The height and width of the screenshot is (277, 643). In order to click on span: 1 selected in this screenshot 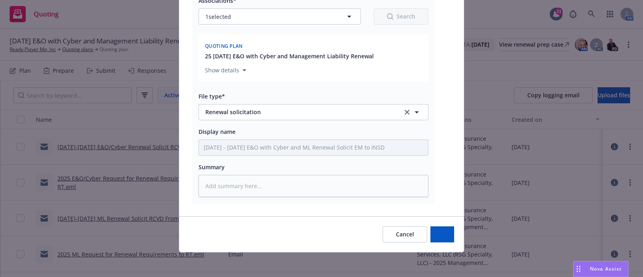, I will do `click(218, 16)`.